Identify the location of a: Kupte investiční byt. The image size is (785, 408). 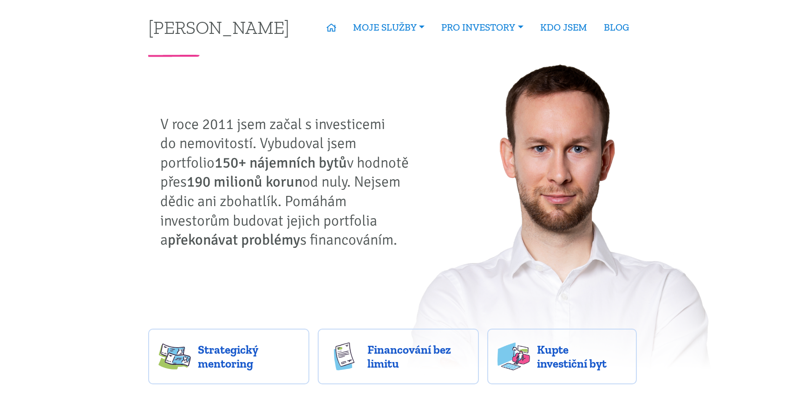
(562, 357).